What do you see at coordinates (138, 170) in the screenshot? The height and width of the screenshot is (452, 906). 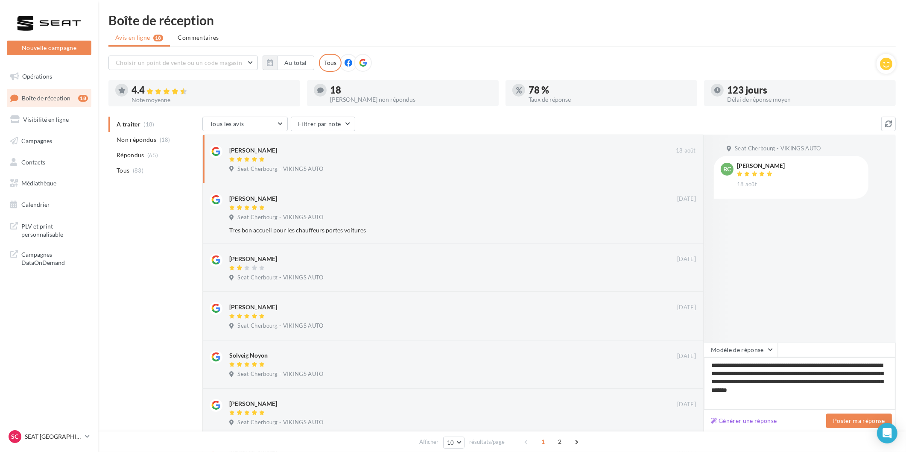 I see `span: (83)` at bounding box center [138, 170].